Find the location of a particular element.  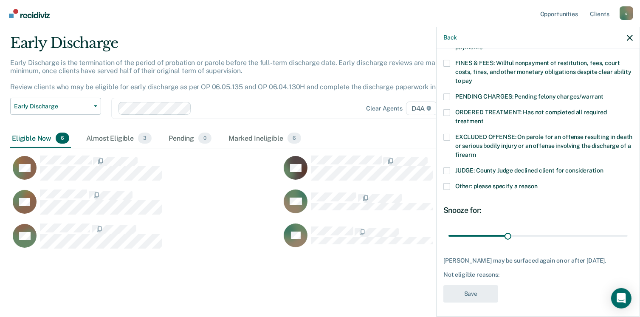

div: Open Intercom Messenger is located at coordinates (621, 298).